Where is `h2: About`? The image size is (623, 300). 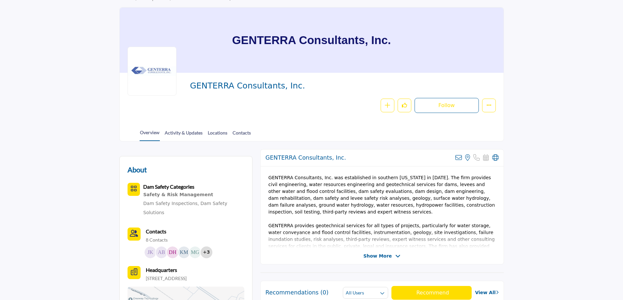
h2: About is located at coordinates (137, 169).